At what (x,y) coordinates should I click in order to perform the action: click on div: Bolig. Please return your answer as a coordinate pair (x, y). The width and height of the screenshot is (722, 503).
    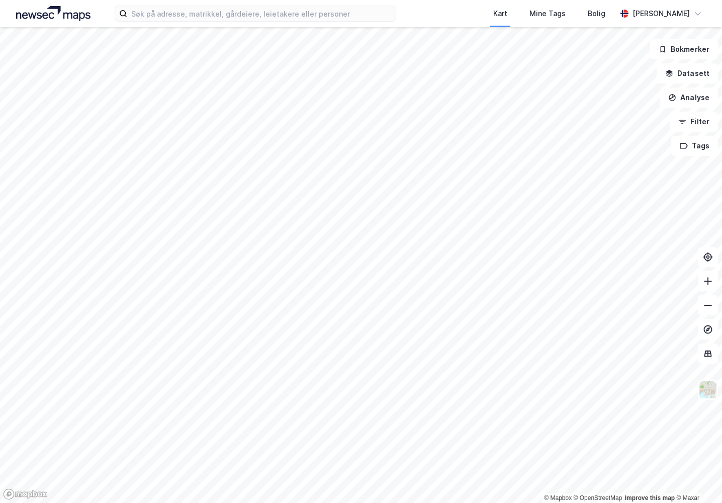
    Looking at the image, I should click on (596, 14).